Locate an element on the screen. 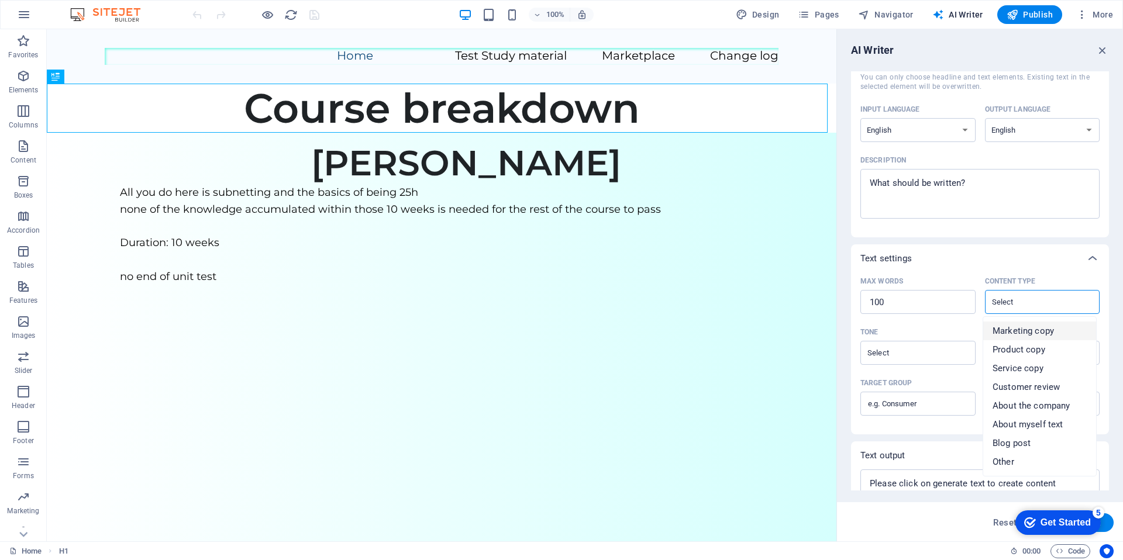 This screenshot has height=560, width=1123. p: Header is located at coordinates (23, 406).